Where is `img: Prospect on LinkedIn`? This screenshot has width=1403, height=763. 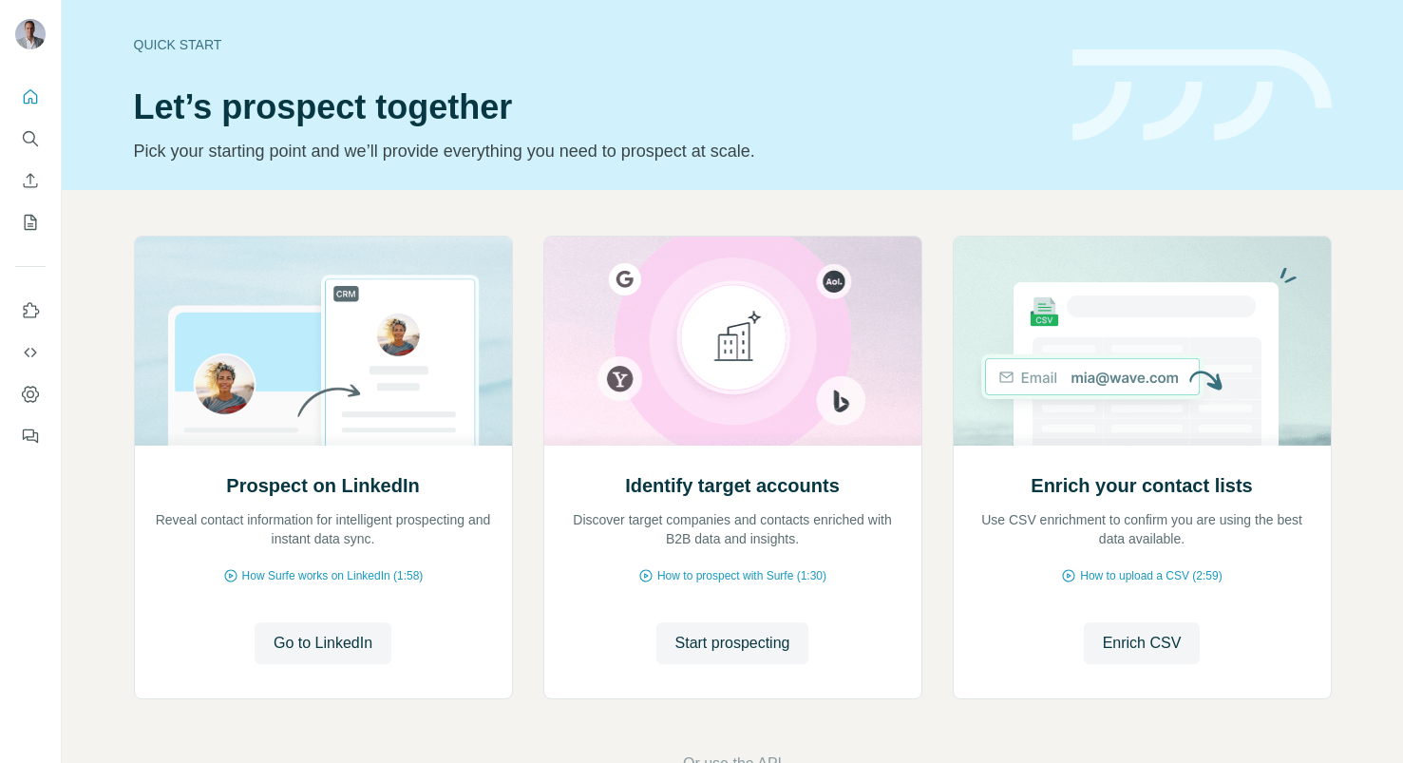
img: Prospect on LinkedIn is located at coordinates (323, 341).